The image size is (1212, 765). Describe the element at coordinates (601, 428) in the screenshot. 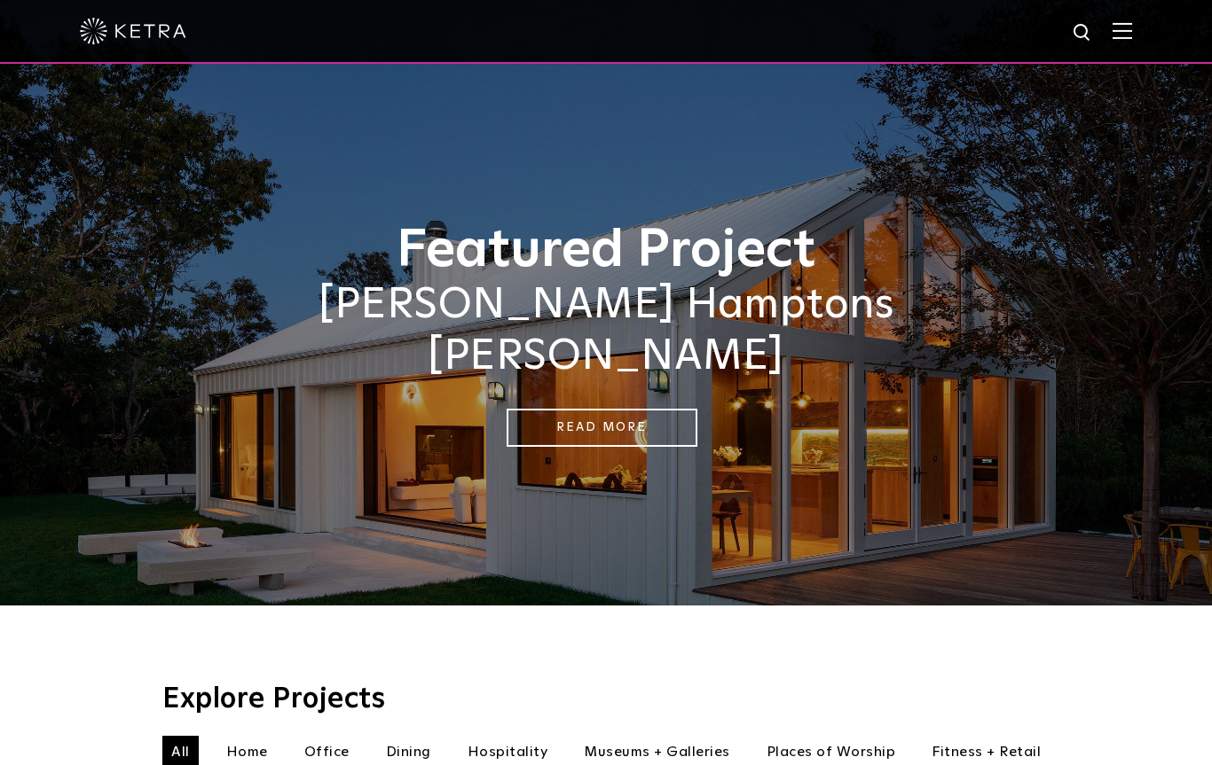

I see `a: Read More` at that location.